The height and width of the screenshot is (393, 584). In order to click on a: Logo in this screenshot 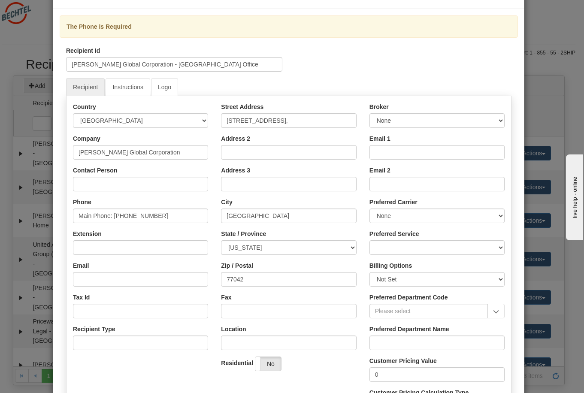, I will do `click(164, 87)`.